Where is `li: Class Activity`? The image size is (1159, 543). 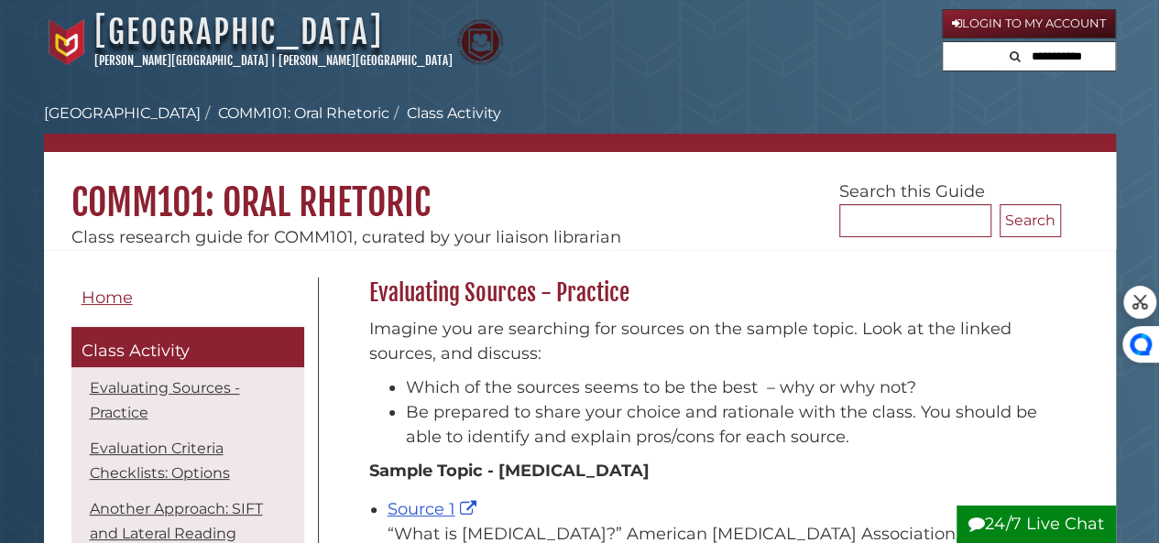 li: Class Activity is located at coordinates (445, 114).